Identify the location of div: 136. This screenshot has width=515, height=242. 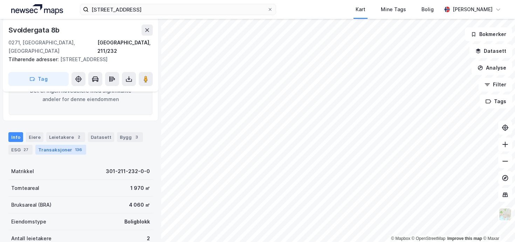
(78, 150).